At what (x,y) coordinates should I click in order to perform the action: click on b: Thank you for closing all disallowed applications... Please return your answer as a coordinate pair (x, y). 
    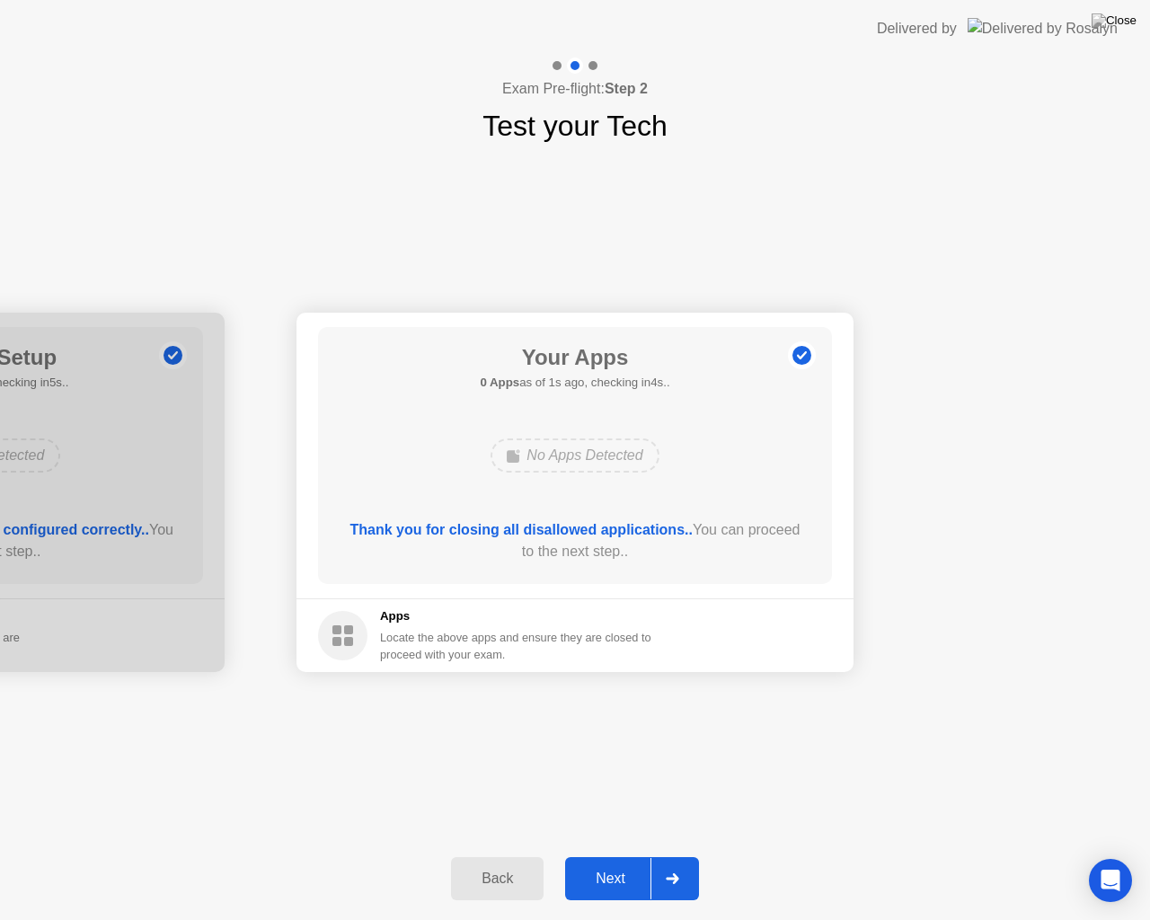
    Looking at the image, I should click on (521, 529).